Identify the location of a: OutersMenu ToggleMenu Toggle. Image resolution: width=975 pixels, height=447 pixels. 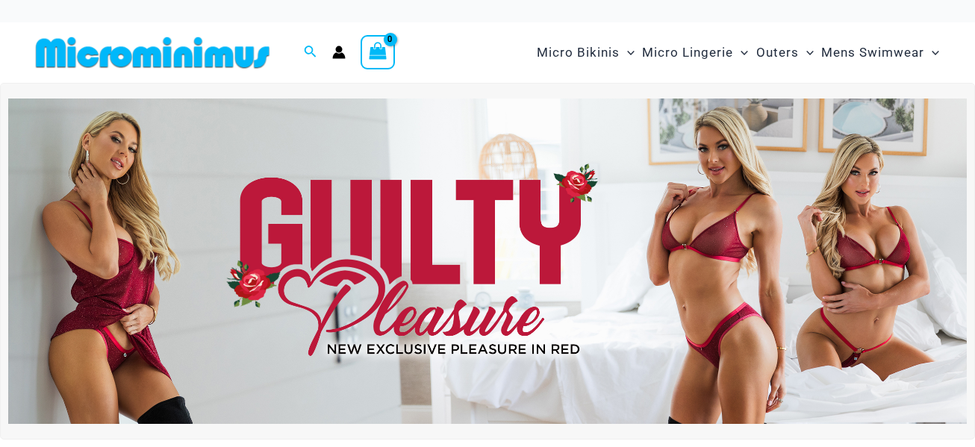
(784, 52).